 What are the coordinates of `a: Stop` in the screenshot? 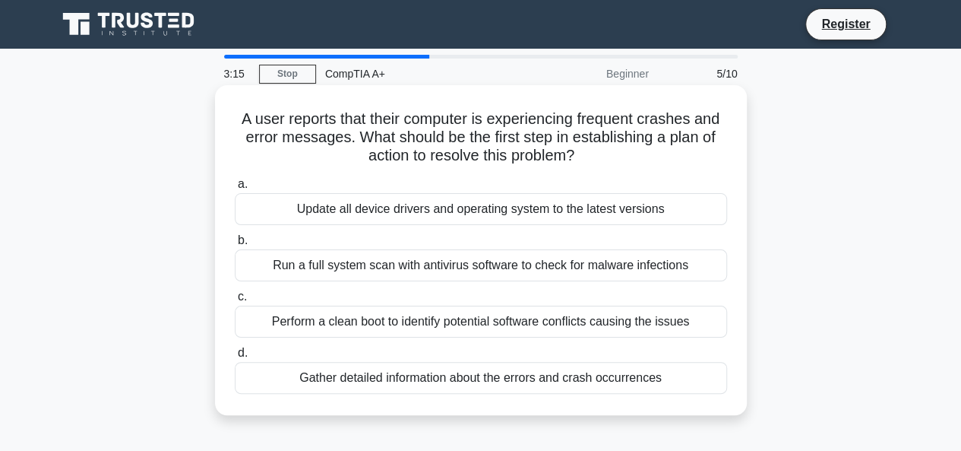 It's located at (287, 74).